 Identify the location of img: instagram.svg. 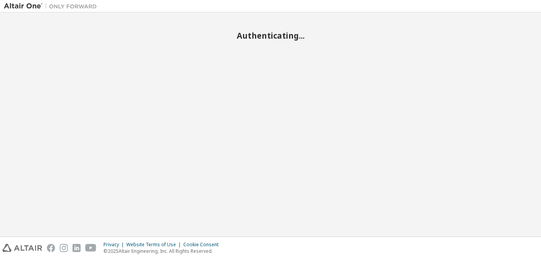
(64, 248).